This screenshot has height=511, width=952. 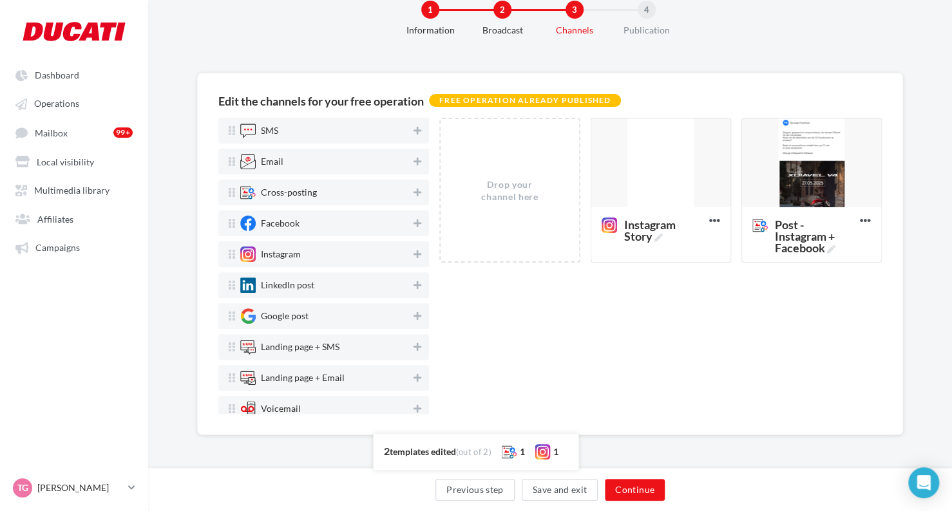 I want to click on span: TG, so click(x=23, y=488).